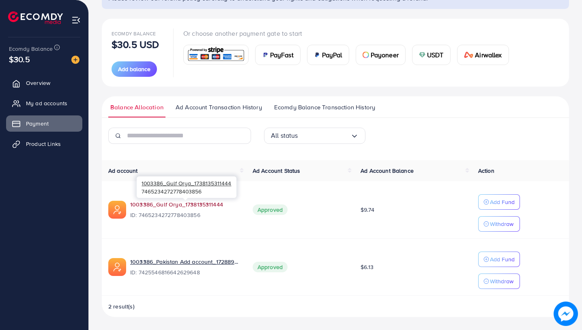 The image size is (582, 330). Describe the element at coordinates (47, 103) in the screenshot. I see `span: My ad accounts` at that location.